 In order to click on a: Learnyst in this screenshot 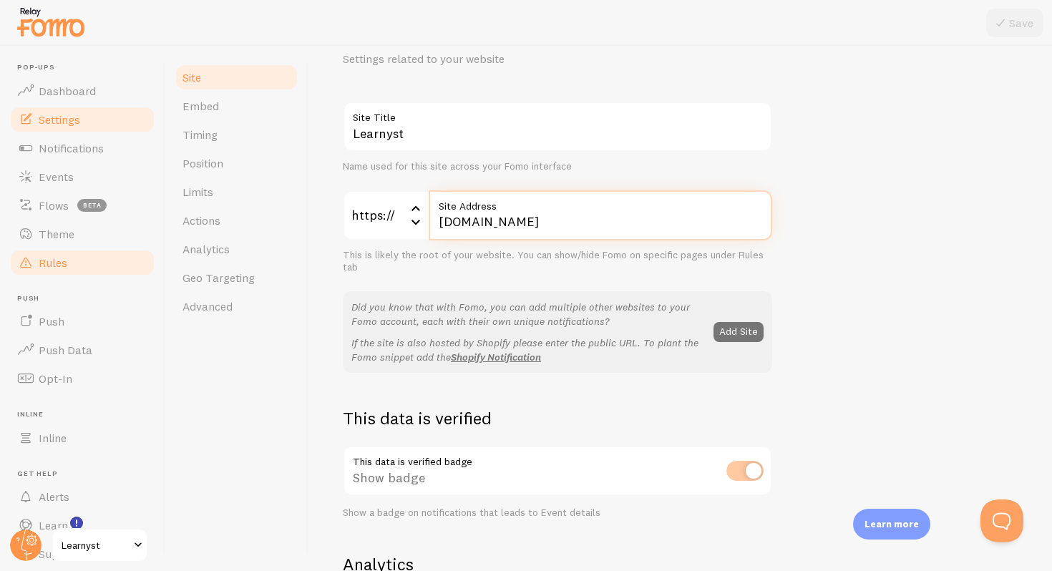, I will do `click(99, 545)`.